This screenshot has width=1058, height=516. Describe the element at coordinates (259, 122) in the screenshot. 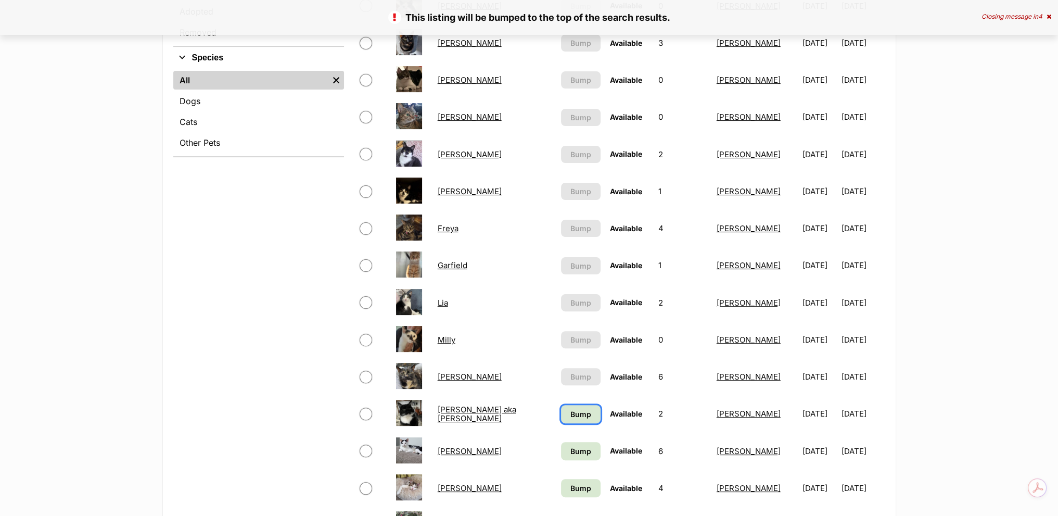

I see `a: Cats` at that location.